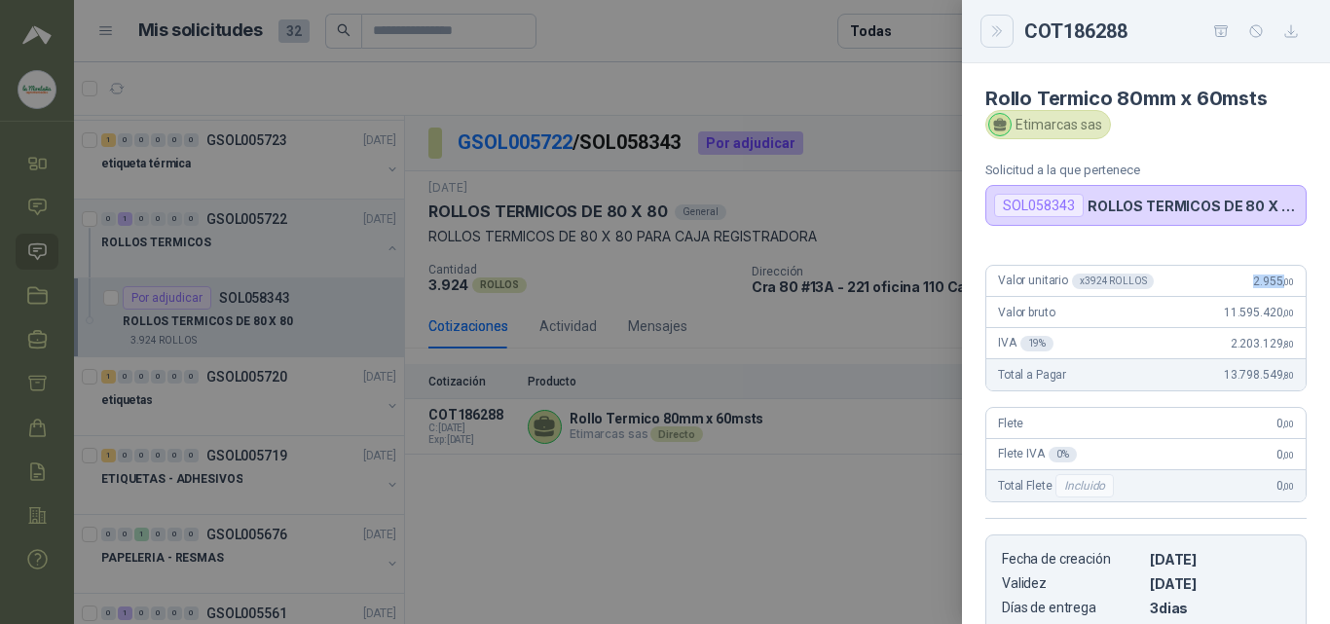  Describe the element at coordinates (1273, 281) in the screenshot. I see `span: 2.955` at that location.